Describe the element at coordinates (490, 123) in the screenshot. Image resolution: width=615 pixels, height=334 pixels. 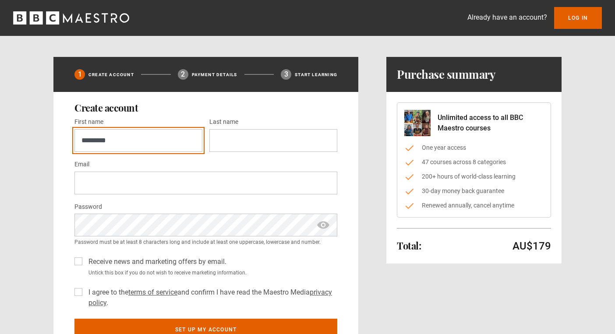
I see `p: Unlimited access to all BBC Maestro courses` at that location.